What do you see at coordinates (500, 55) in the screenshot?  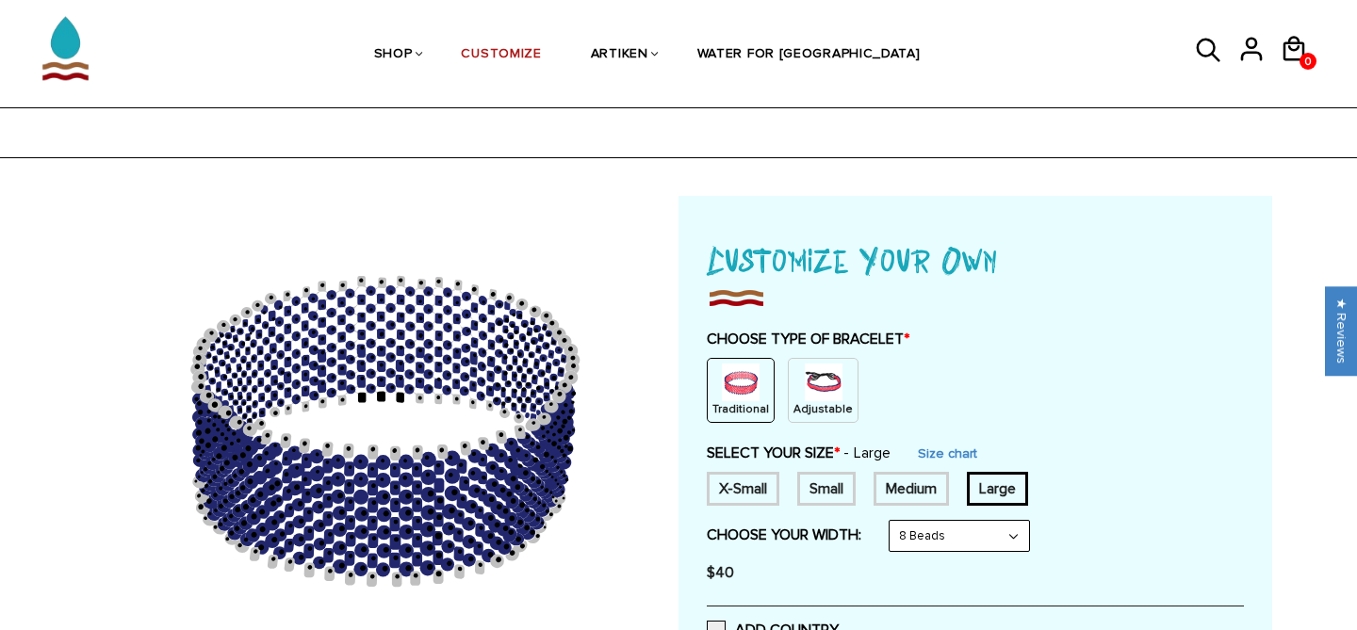 I see `a: CUSTOMIZE` at bounding box center [500, 55].